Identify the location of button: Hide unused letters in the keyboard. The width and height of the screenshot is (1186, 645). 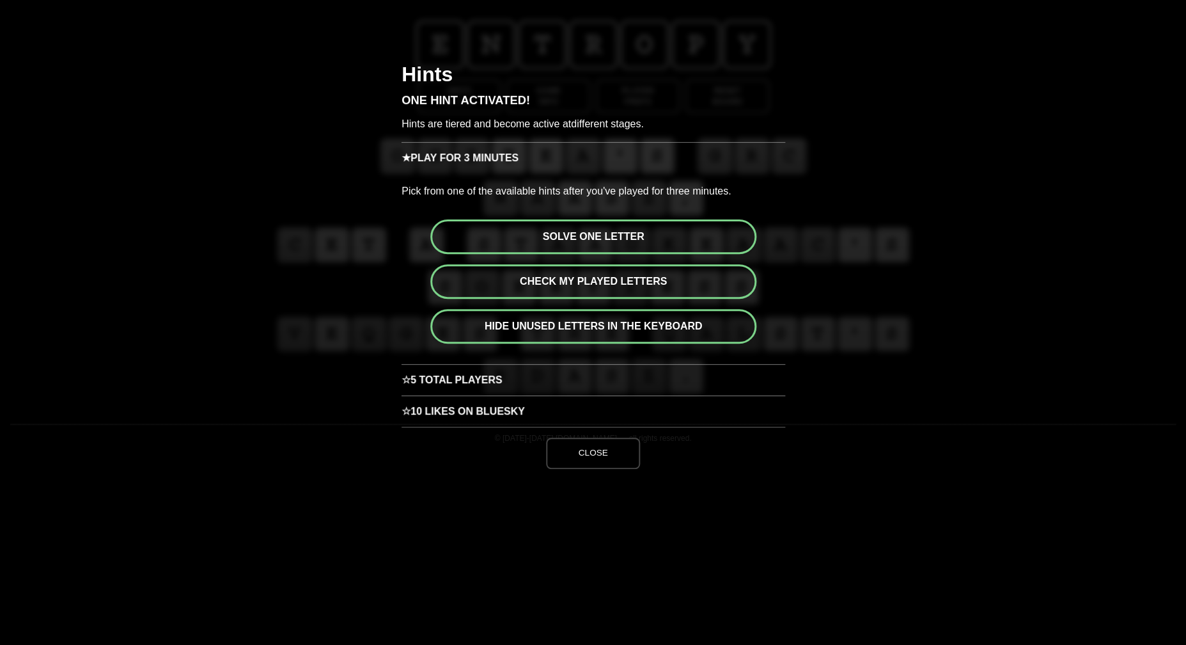
(594, 326).